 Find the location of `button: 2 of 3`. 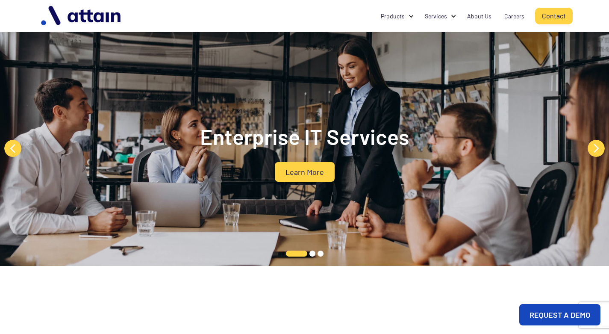

button: 2 of 3 is located at coordinates (313, 254).